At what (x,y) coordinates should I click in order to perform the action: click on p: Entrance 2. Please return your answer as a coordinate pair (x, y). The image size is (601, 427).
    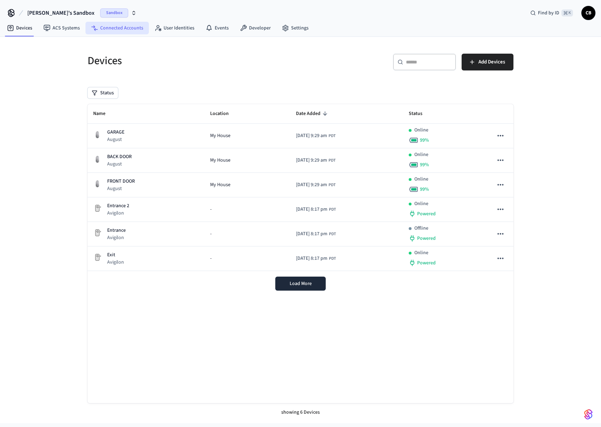
    Looking at the image, I should click on (118, 206).